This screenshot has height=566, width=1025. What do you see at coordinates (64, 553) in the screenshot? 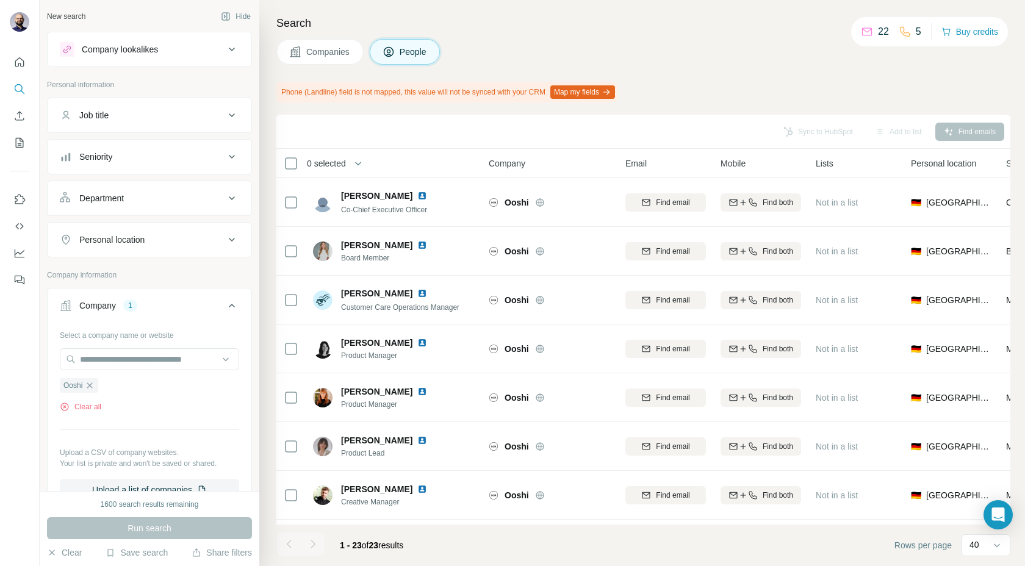
I see `button: Clear` at bounding box center [64, 553].